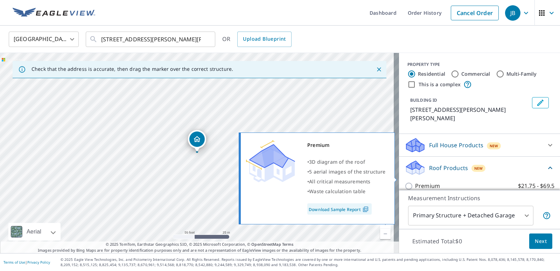  Describe the element at coordinates (480, 64) in the screenshot. I see `div: PROPERTY TYPE` at that location.